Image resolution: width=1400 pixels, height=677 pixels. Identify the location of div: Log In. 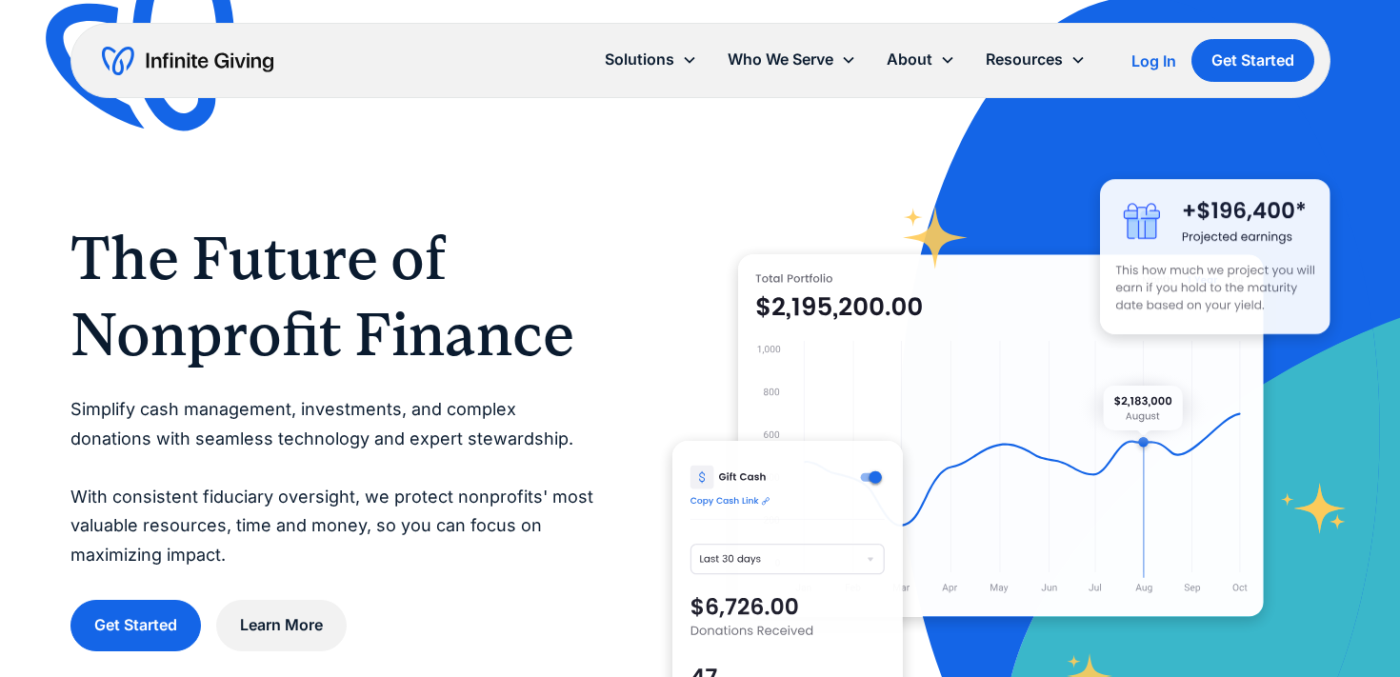
(1153, 61).